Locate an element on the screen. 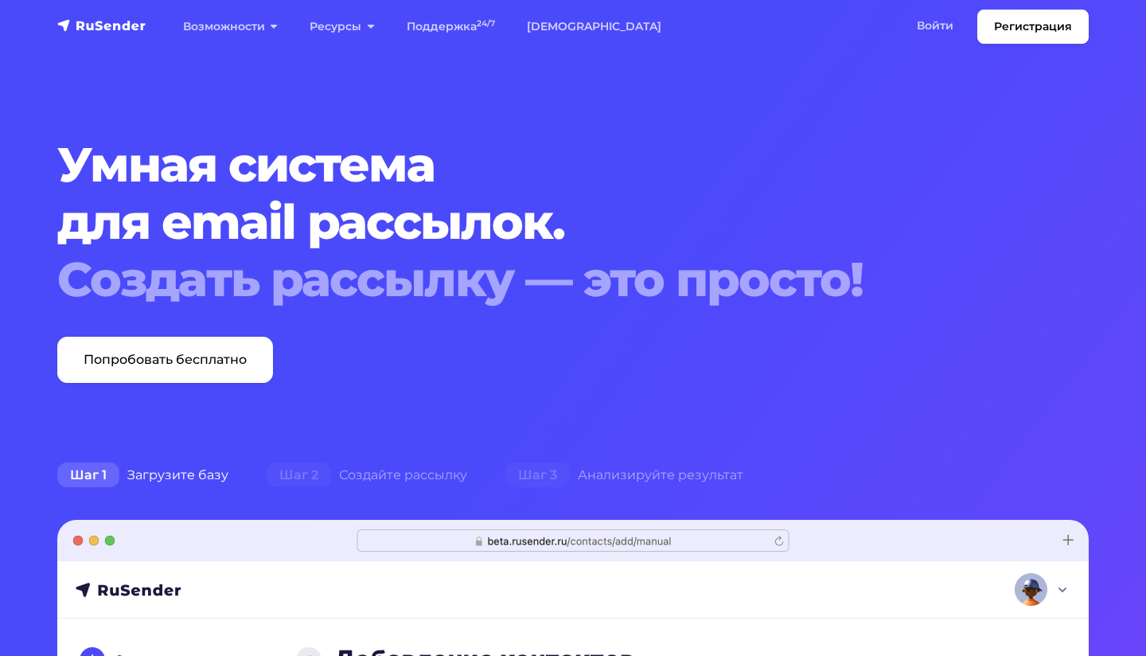 The width and height of the screenshot is (1146, 656). a: Попробовать бесплатно is located at coordinates (165, 360).